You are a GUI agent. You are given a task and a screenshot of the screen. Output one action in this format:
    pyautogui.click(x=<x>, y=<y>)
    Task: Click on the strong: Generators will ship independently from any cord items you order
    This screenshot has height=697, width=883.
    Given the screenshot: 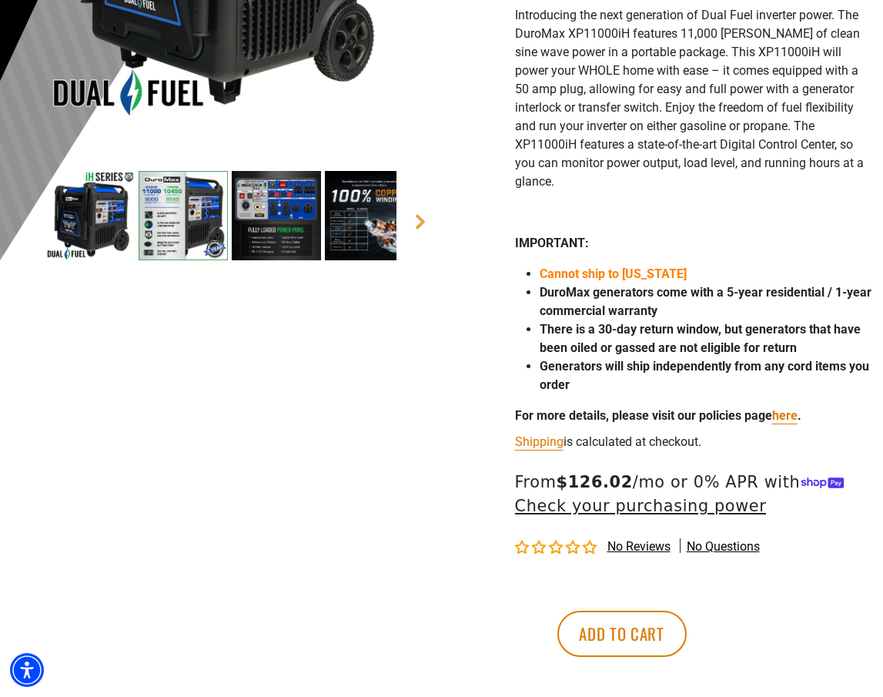 What is the action you would take?
    pyautogui.click(x=704, y=375)
    